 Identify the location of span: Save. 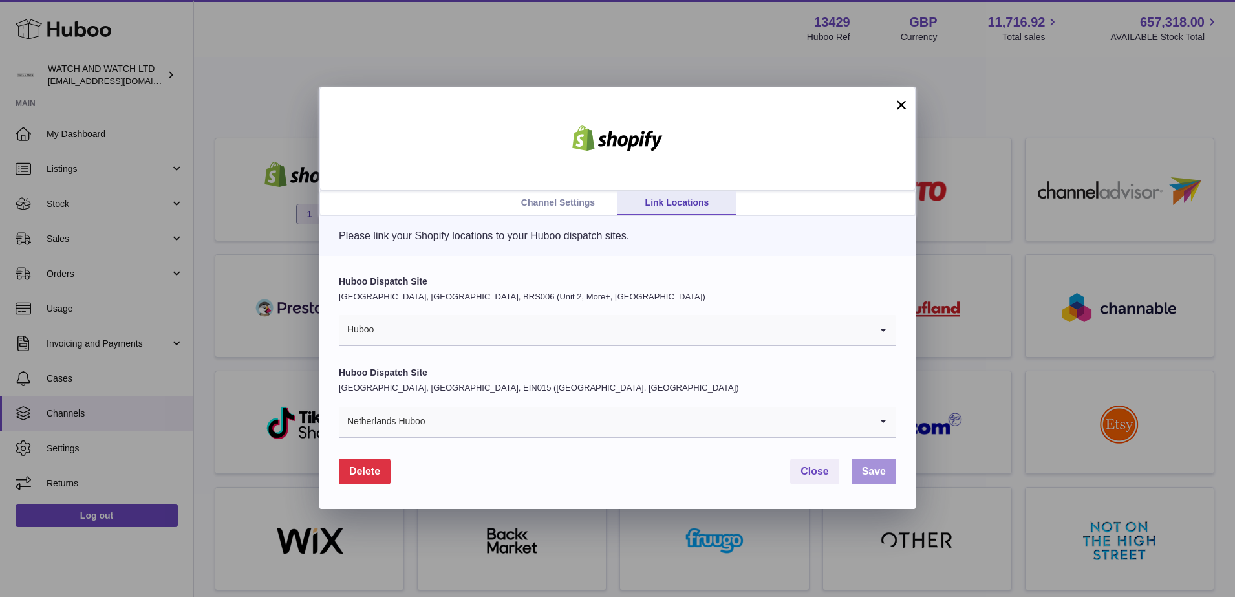
(873, 471).